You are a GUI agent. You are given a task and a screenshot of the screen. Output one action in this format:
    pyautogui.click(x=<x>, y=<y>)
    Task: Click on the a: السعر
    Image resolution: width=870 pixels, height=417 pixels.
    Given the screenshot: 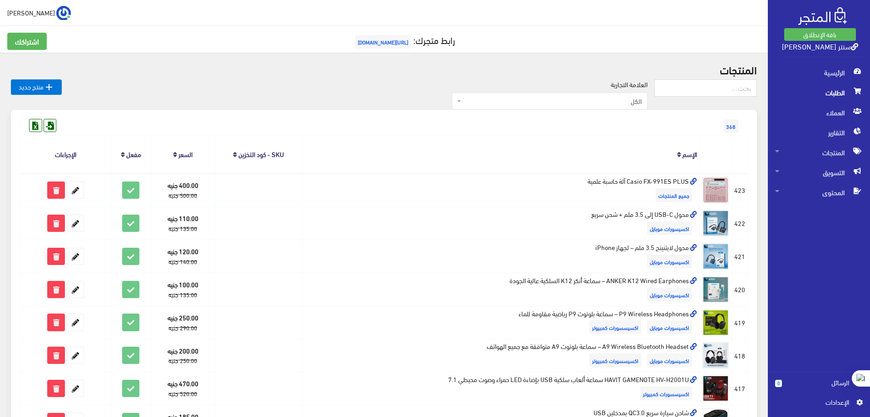 What is the action you would take?
    pyautogui.click(x=185, y=154)
    